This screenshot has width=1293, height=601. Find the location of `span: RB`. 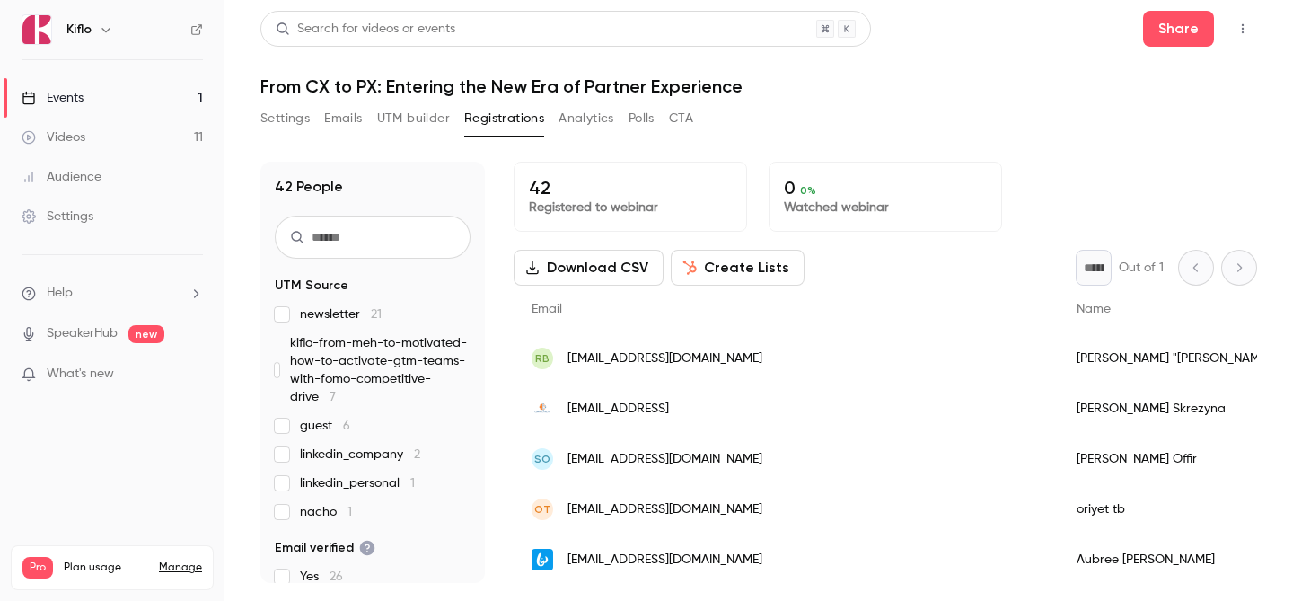

span: RB is located at coordinates (542, 358).